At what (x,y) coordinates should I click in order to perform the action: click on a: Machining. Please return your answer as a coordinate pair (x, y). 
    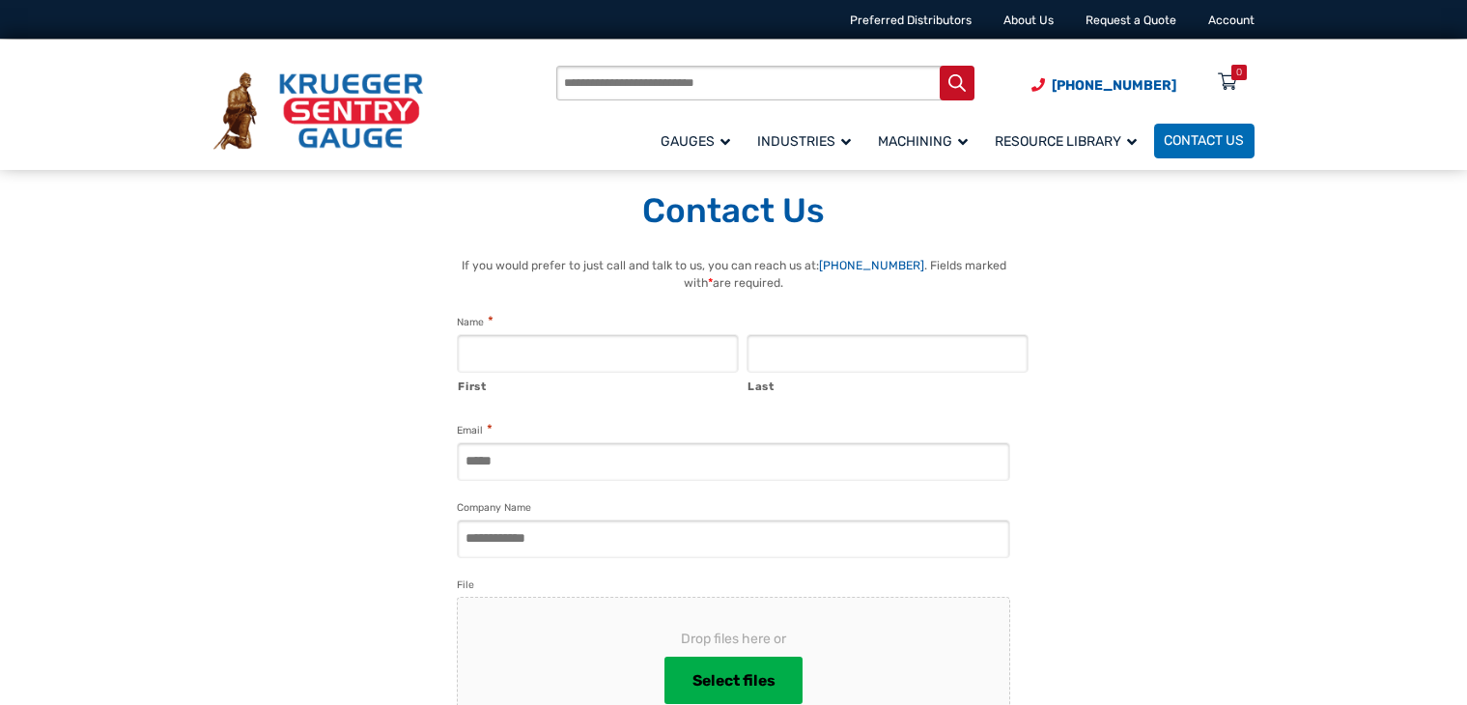
    Looking at the image, I should click on (926, 140).